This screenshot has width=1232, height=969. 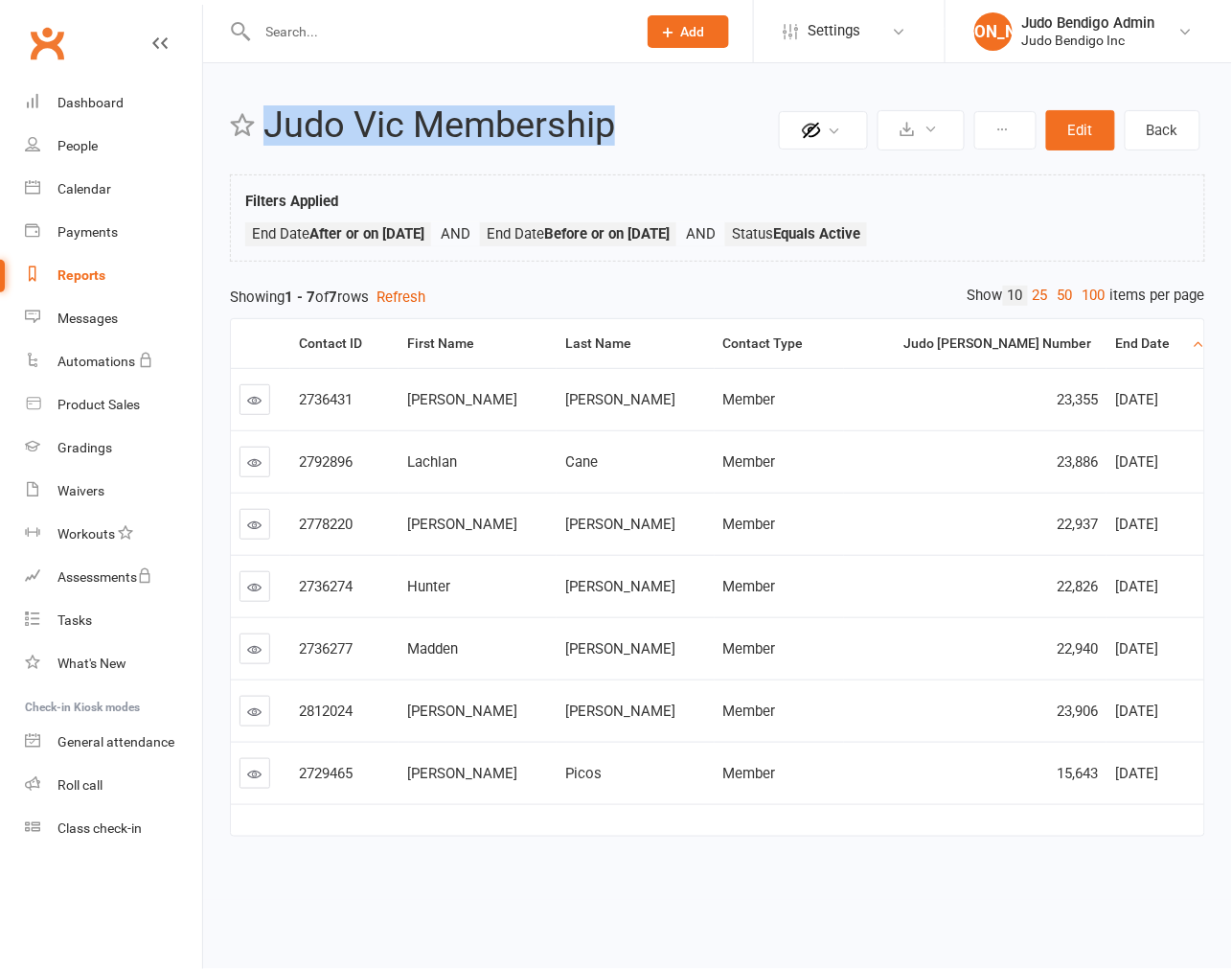 What do you see at coordinates (96, 361) in the screenshot?
I see `div: Automations` at bounding box center [96, 361].